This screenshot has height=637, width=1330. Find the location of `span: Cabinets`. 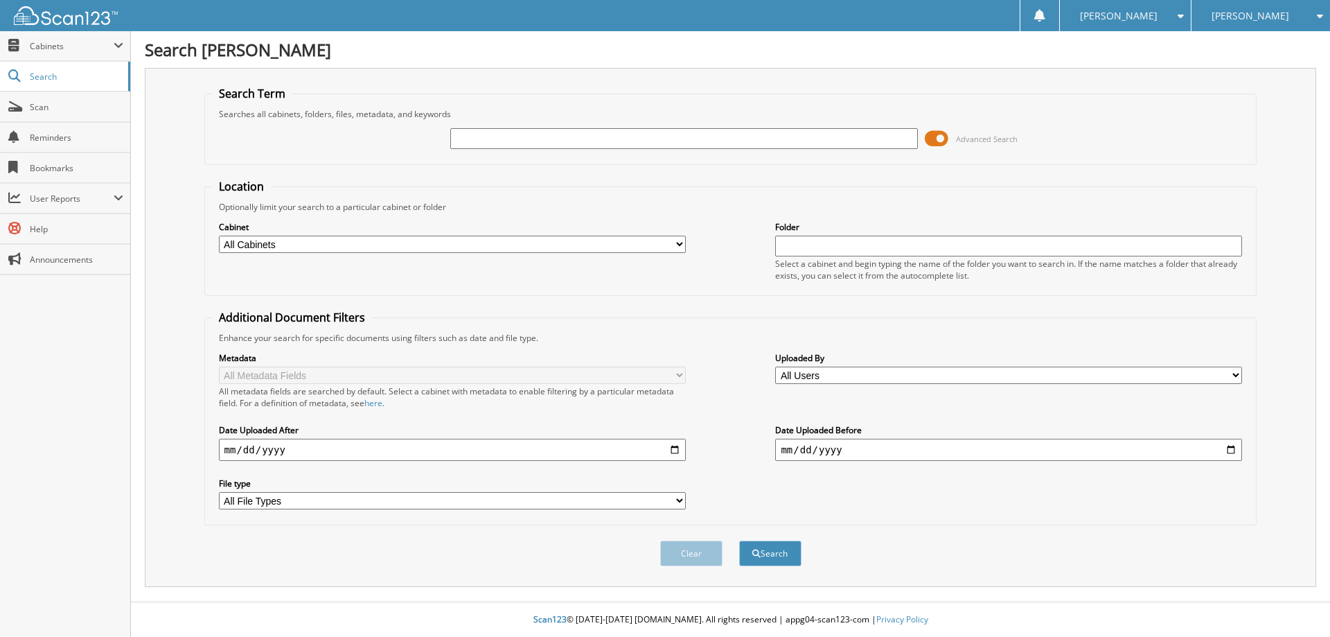

span: Cabinets is located at coordinates (71, 46).